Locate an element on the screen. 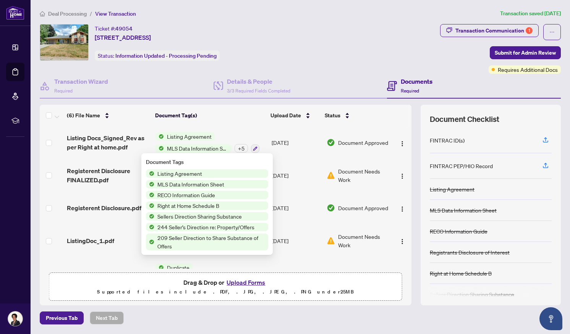  span: 244 Seller’s Direction re: Property/Offers is located at coordinates (206, 227).